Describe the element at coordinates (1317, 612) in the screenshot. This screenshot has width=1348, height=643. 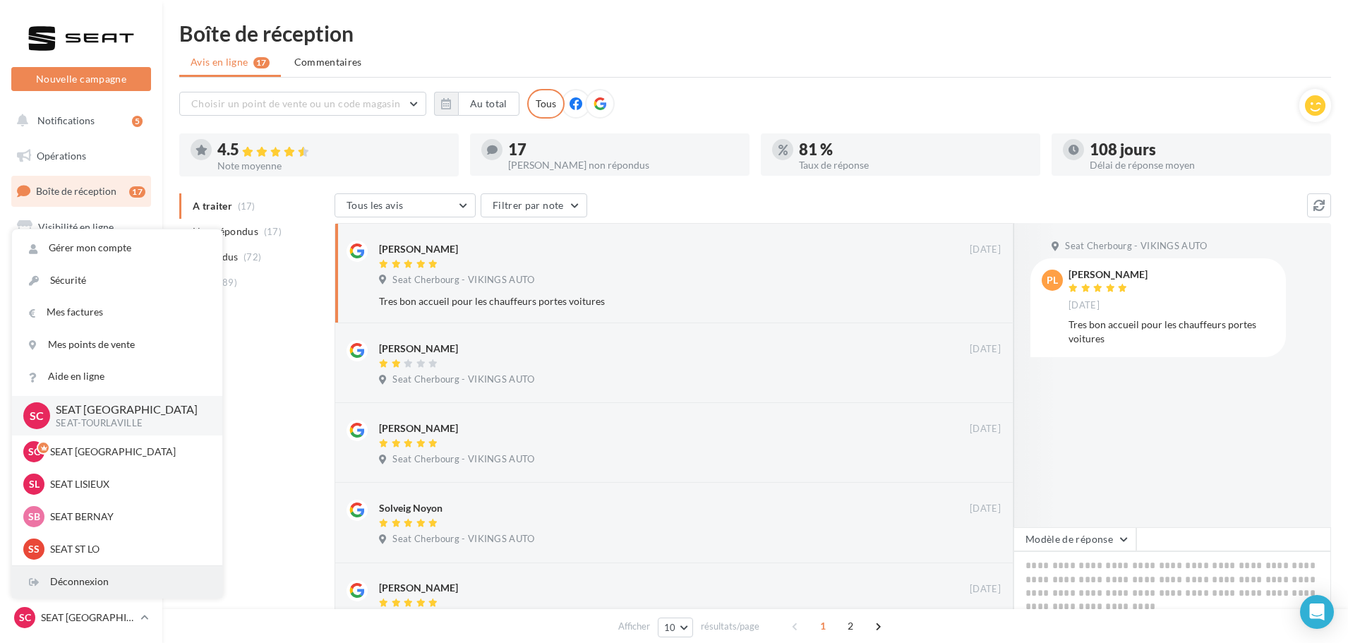
I see `div: Open Intercom Messenger` at that location.